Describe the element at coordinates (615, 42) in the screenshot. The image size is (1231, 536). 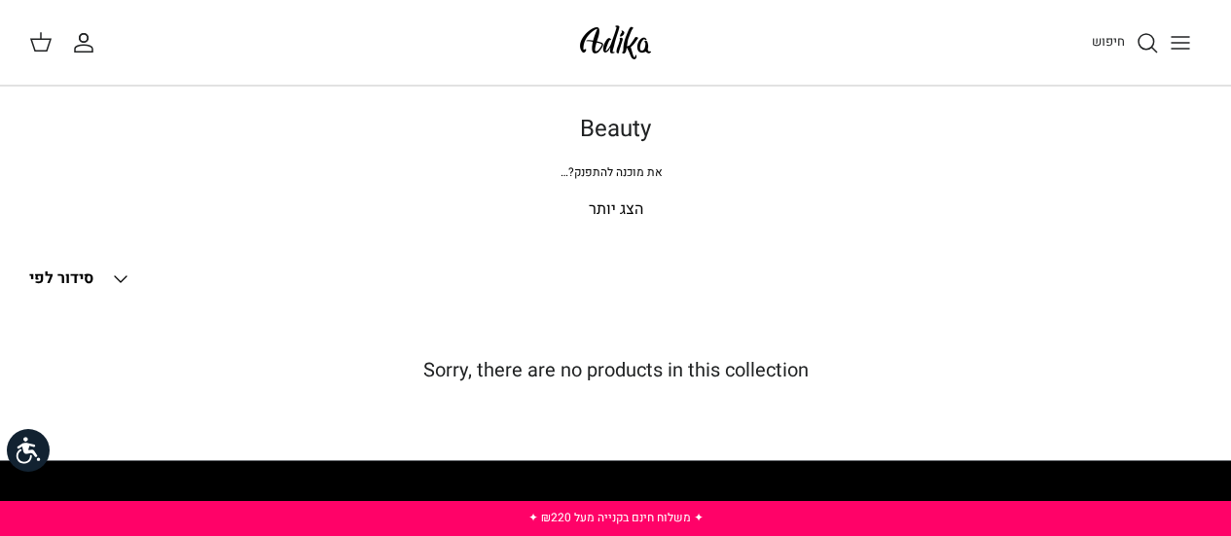
I see `a: Adika IL` at that location.